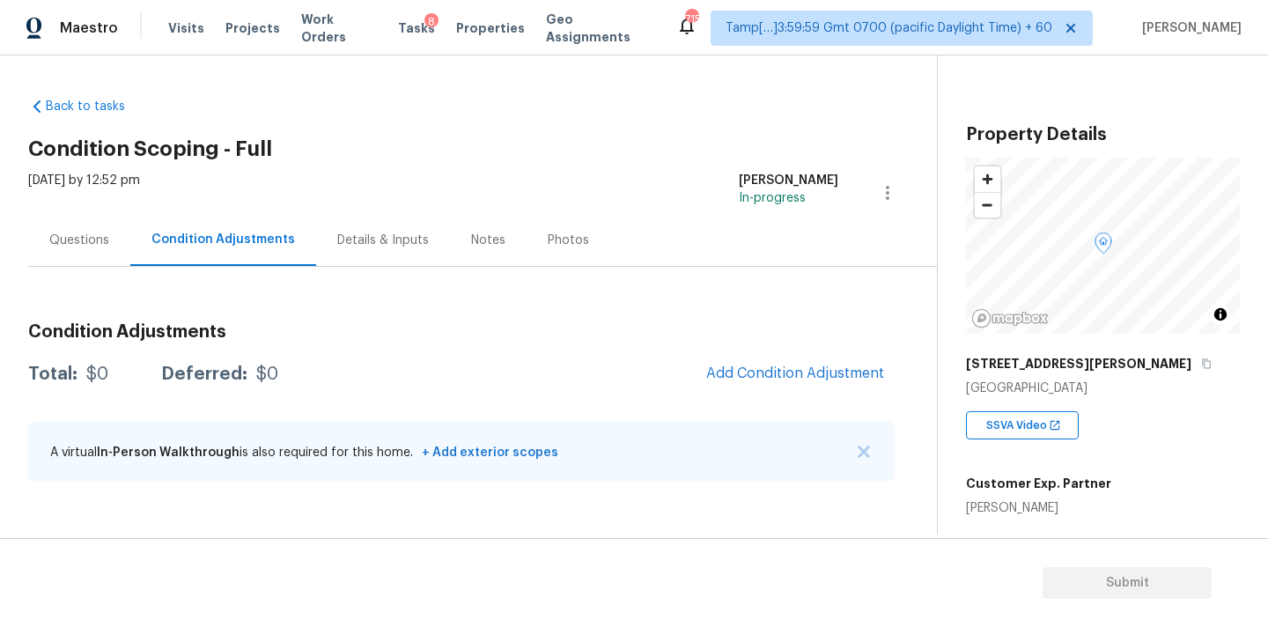  I want to click on h5: Customer Exp. Partner, so click(1038, 483).